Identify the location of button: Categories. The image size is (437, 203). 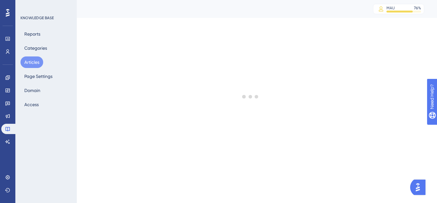
(36, 48).